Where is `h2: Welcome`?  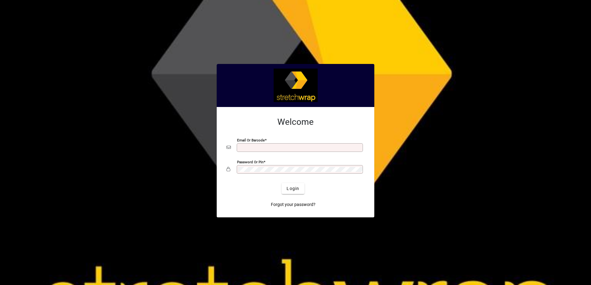
h2: Welcome is located at coordinates (295, 122).